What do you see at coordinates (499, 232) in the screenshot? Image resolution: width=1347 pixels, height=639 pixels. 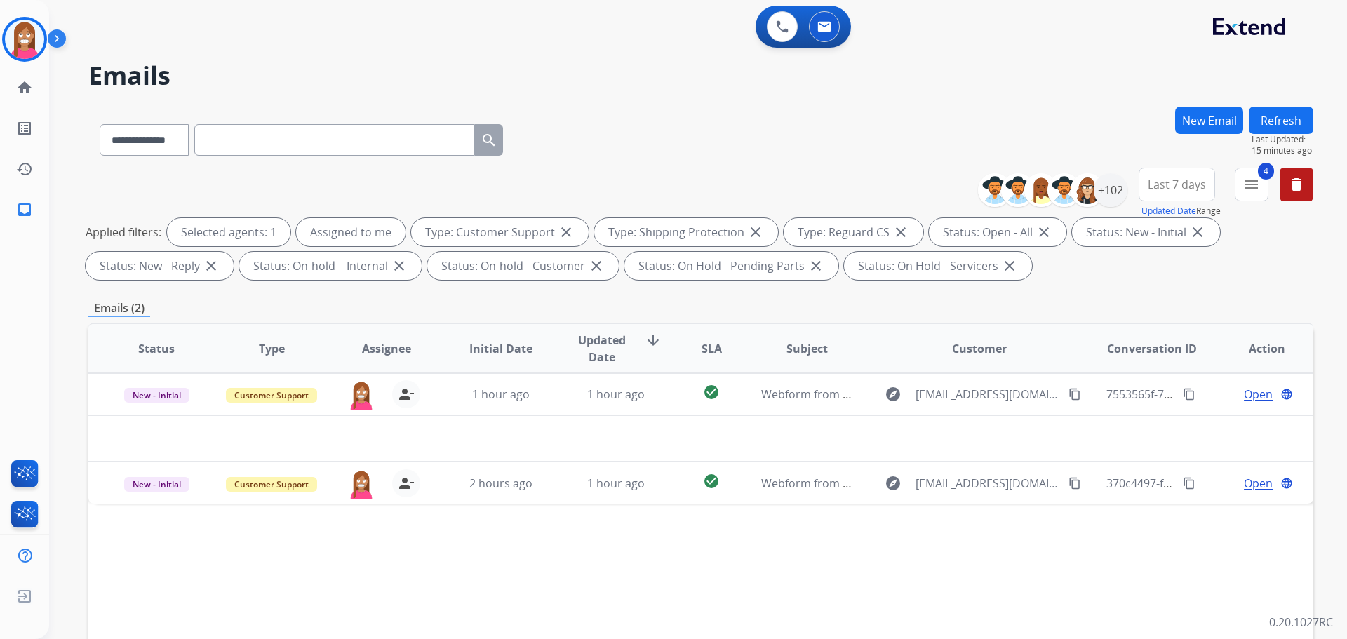 I see `div: Type: Customer Support` at bounding box center [499, 232].